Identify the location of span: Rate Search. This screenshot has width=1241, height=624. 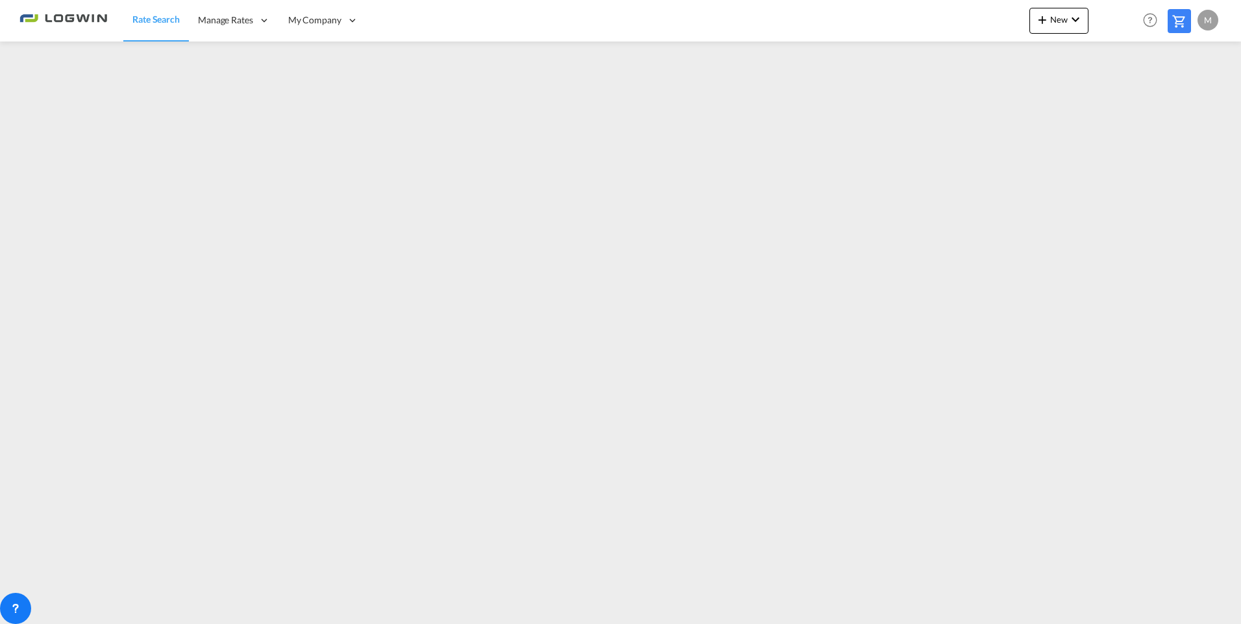
(156, 19).